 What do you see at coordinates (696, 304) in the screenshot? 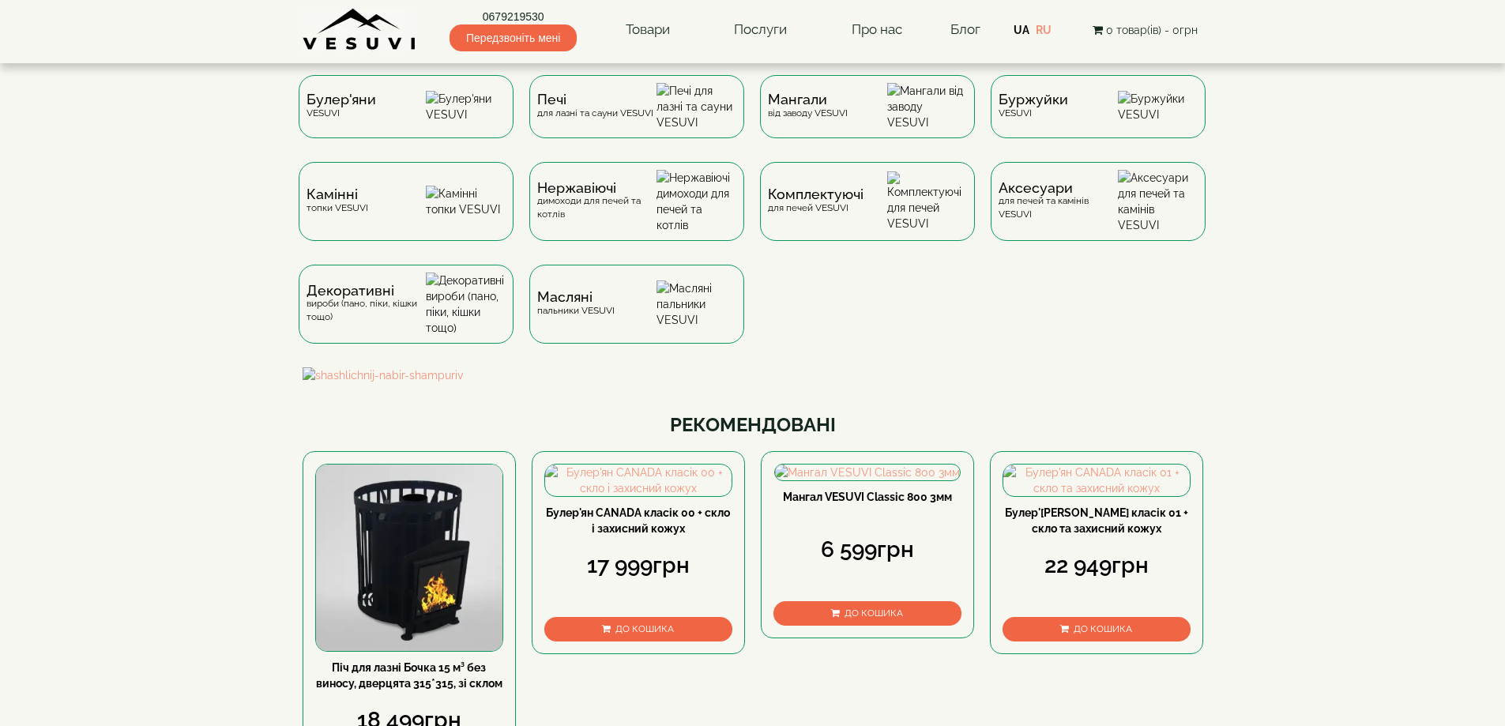
I see `img: Масляні пальники VESUVI` at bounding box center [696, 304].